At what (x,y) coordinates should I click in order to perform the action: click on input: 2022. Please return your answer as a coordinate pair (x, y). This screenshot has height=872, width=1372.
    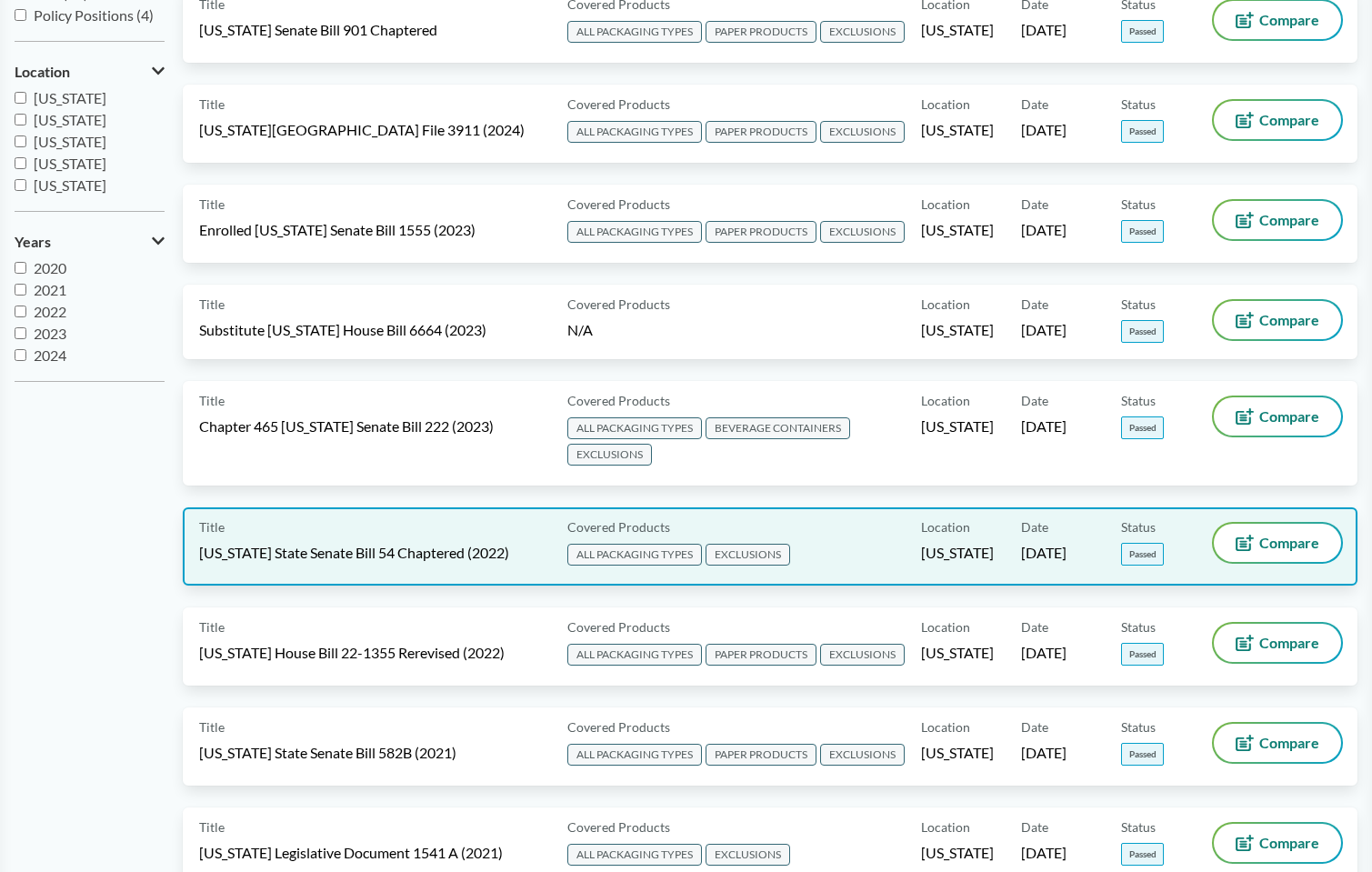
    Looking at the image, I should click on (20, 311).